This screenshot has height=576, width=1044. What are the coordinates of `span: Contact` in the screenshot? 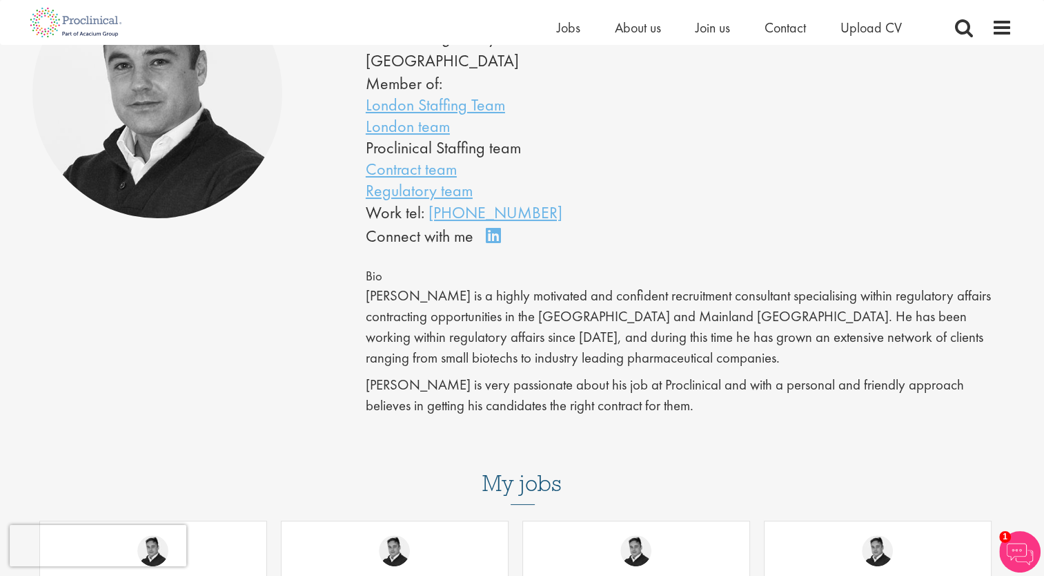 It's located at (786, 28).